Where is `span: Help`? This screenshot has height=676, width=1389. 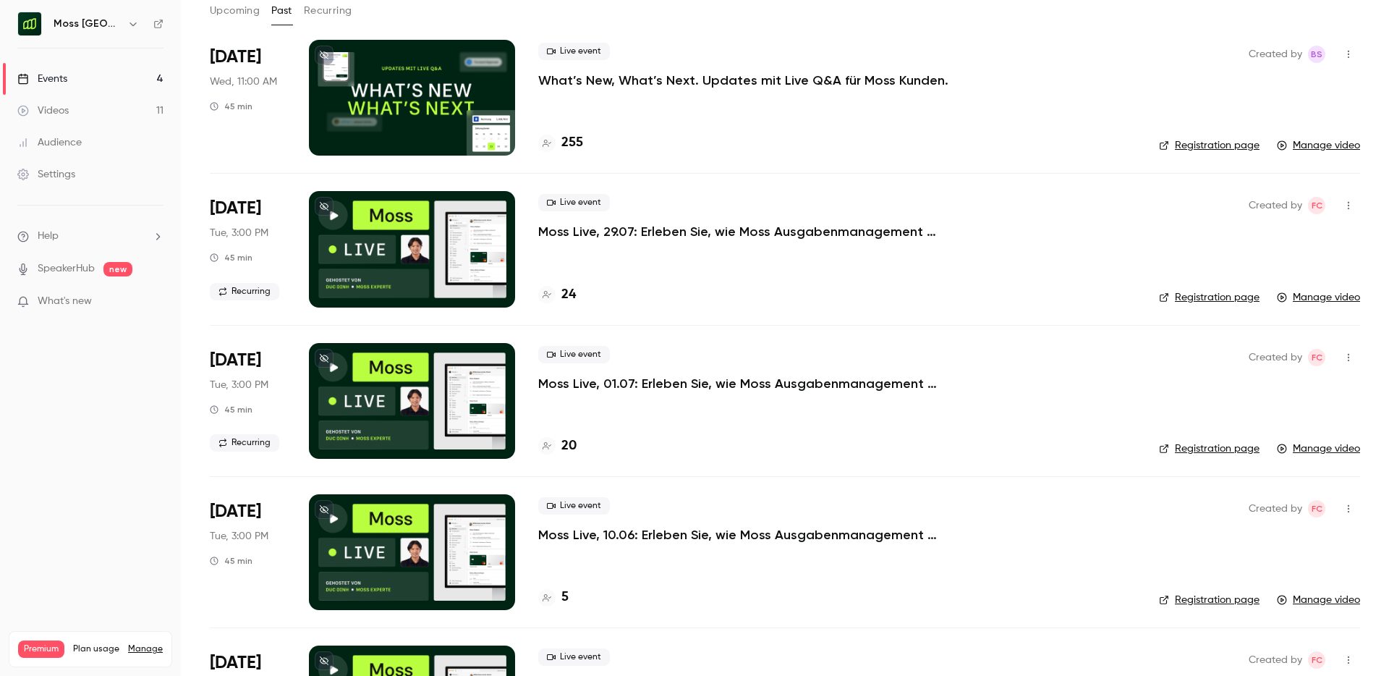 span: Help is located at coordinates (48, 236).